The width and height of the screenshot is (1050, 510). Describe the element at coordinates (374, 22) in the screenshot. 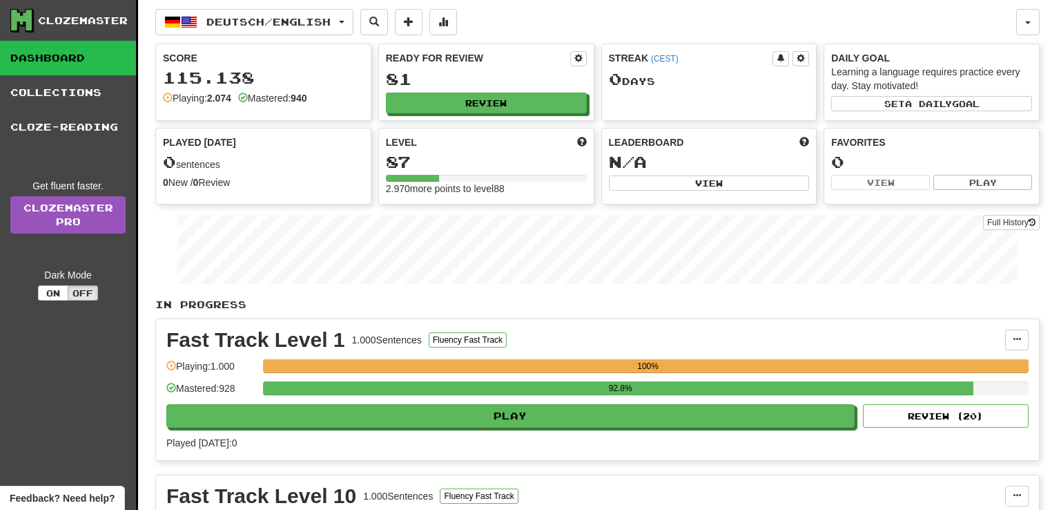

I see `button: Search sentences` at that location.